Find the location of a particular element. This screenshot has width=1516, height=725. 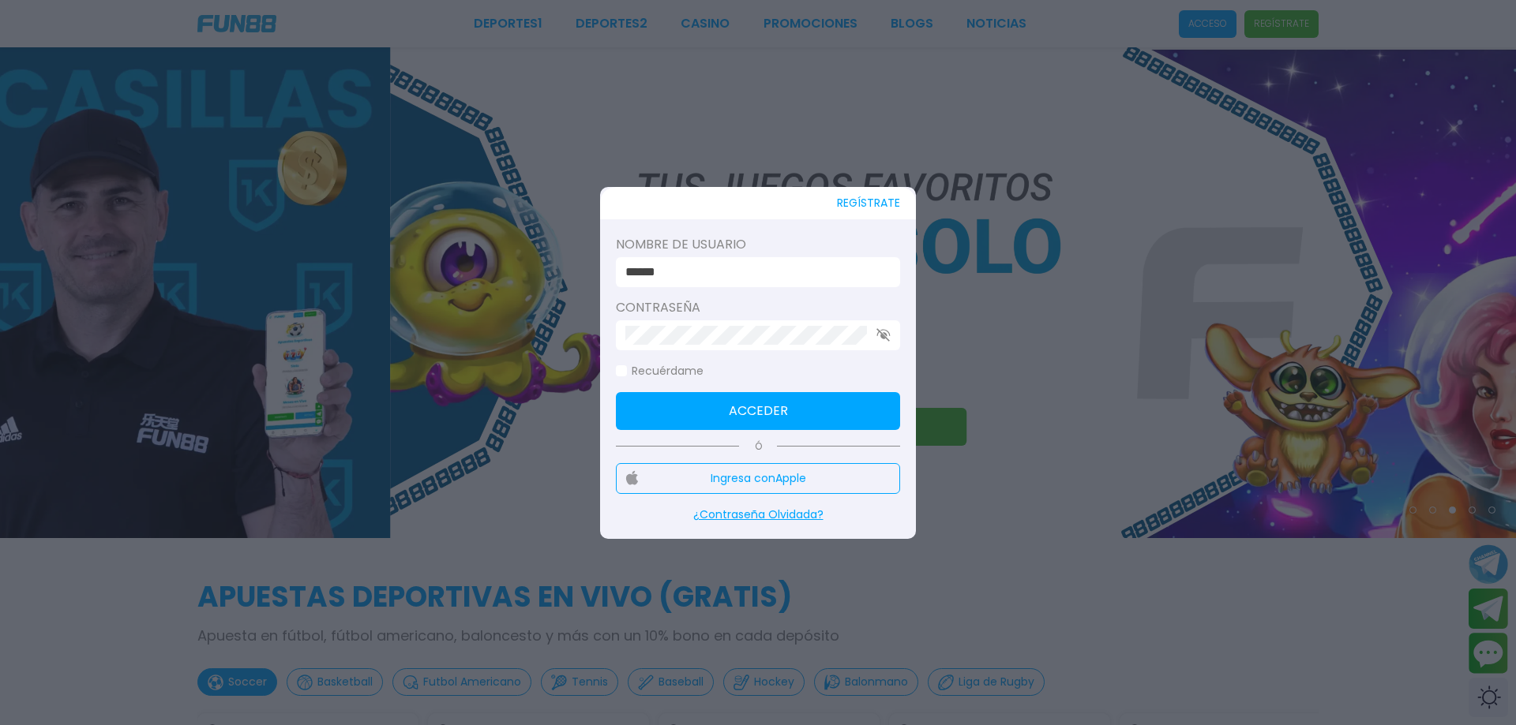

label: Recuérdame is located at coordinates (659, 371).